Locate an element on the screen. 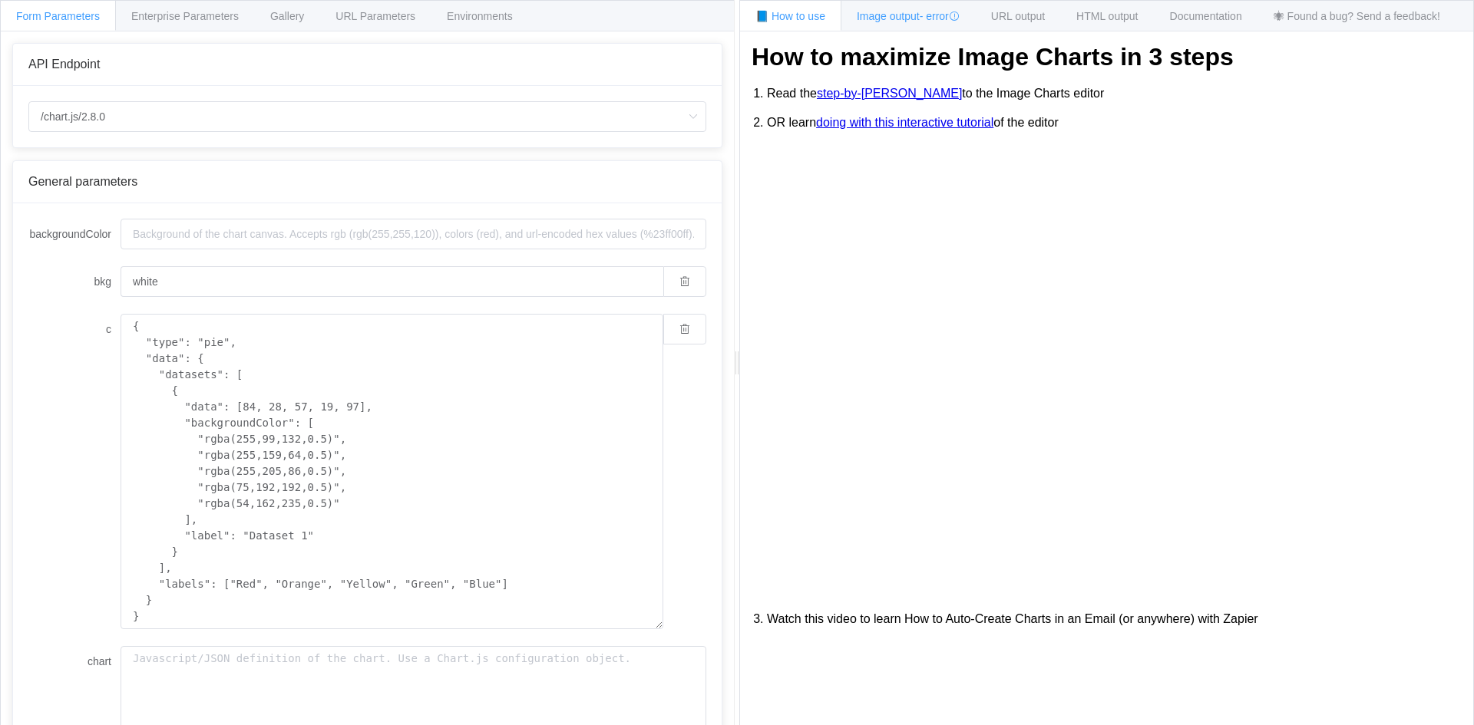  li: Read the to the Image Charts editor is located at coordinates (1114, 94).